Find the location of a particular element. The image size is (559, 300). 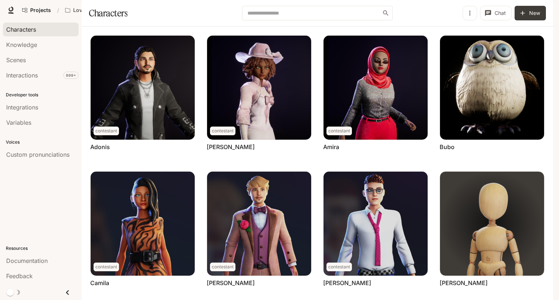

h1: Characters is located at coordinates (108, 13).